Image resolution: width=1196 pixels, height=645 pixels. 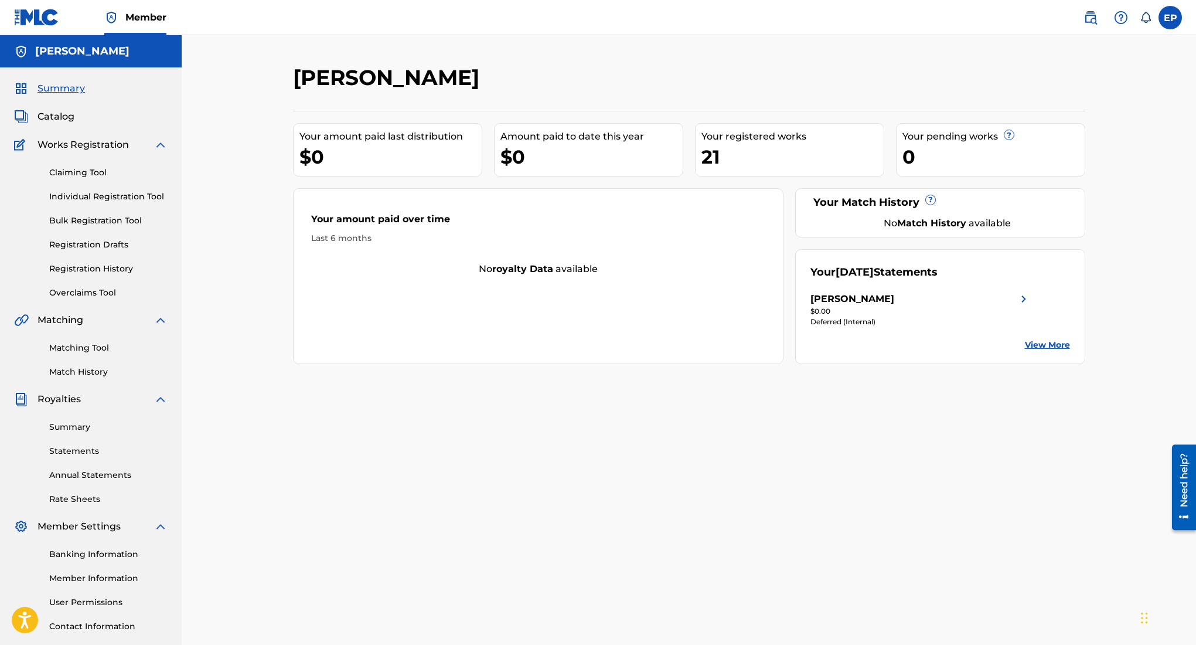 What do you see at coordinates (21, 47) in the screenshot?
I see `div: Open Resource Center` at bounding box center [21, 47].